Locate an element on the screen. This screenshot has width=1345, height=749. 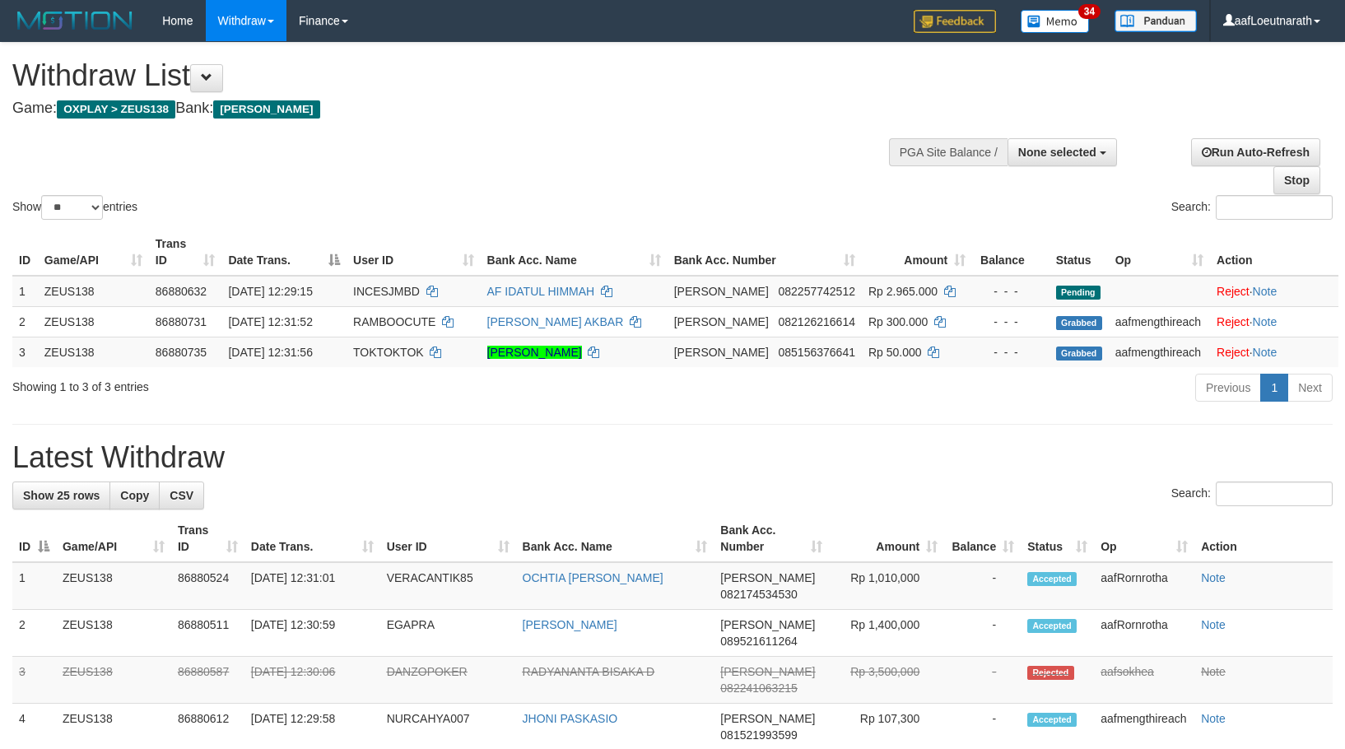
span: 86880632 is located at coordinates (181, 291).